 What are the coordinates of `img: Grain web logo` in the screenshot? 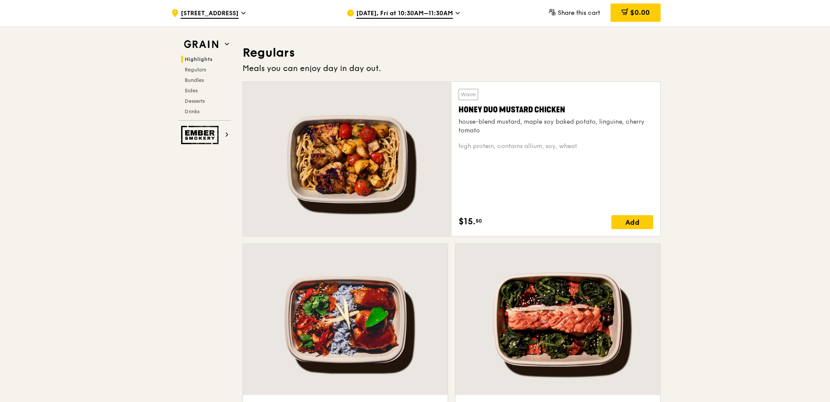 It's located at (201, 44).